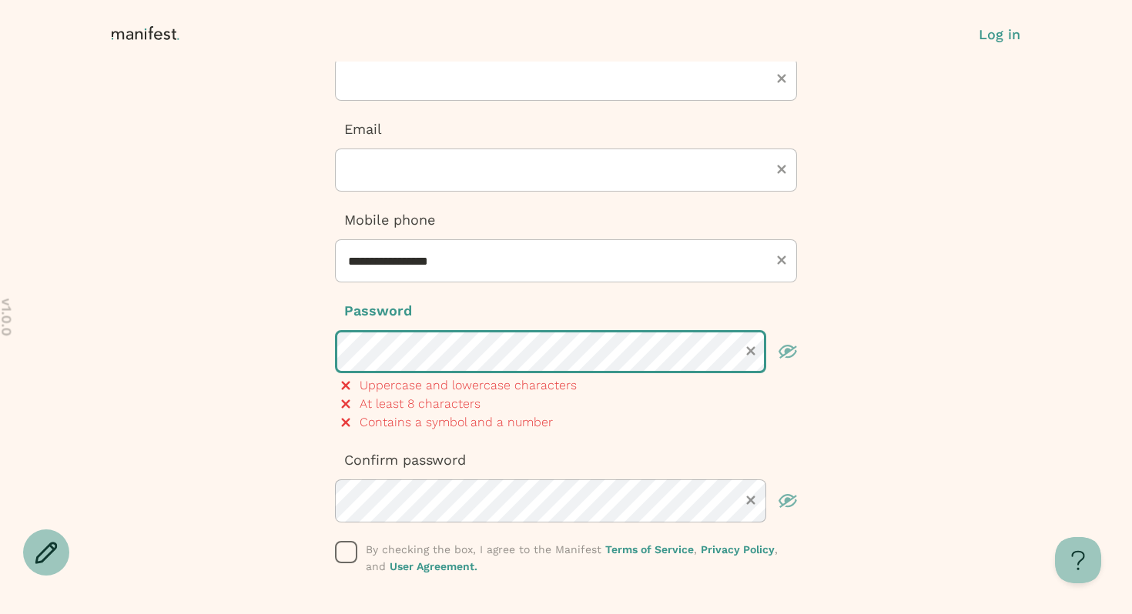 This screenshot has height=614, width=1132. I want to click on span: By checking the box, I agree to the Manifest , , and, so click(571, 558).